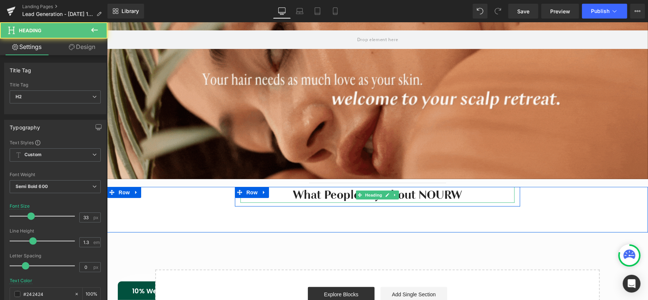 The image size is (648, 300). I want to click on div: Font Size, so click(20, 206).